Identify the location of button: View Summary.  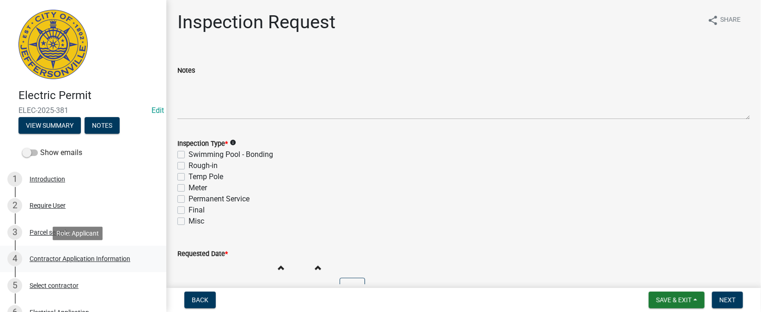
(49, 125).